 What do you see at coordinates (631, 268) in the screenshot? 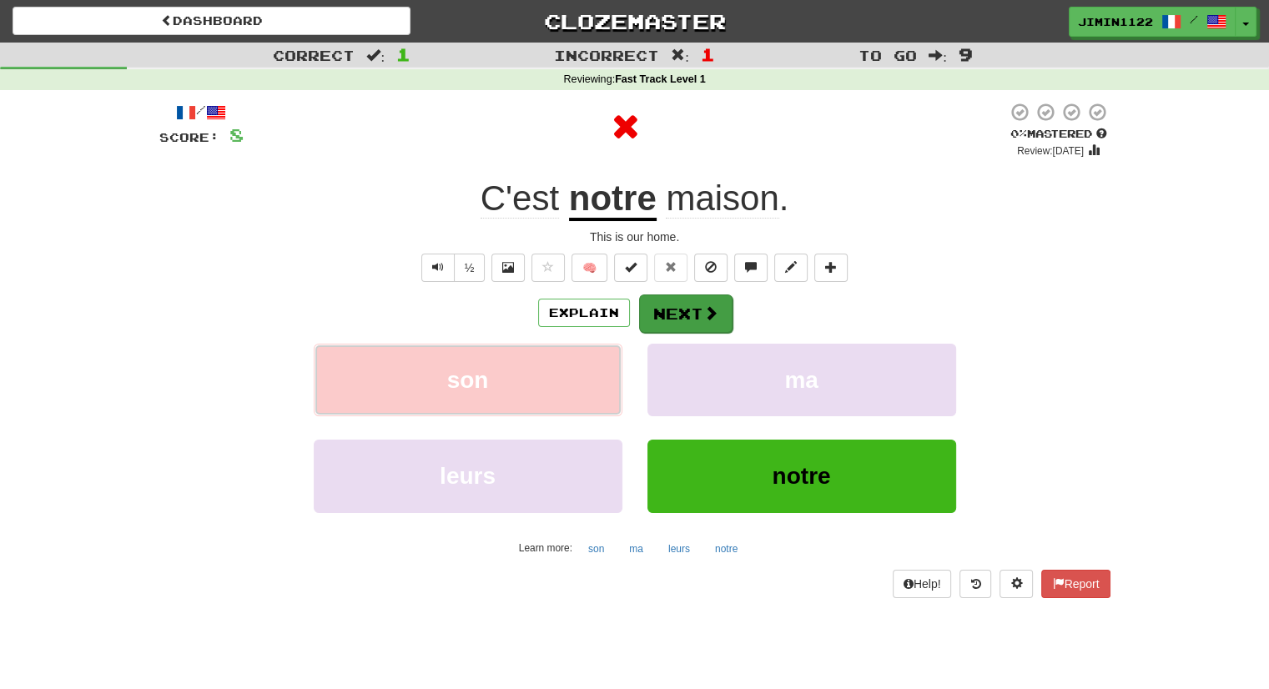
I see `button: Set this sentence to 100% Mastered (alt+m)` at bounding box center [631, 268].